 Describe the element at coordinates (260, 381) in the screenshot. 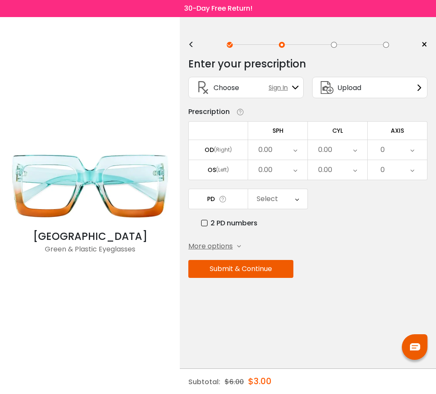

I see `div: $3.00` at that location.